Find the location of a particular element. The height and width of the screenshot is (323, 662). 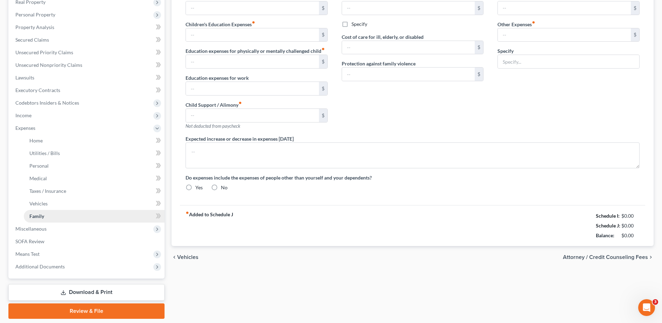

a: Medical is located at coordinates (94, 178).